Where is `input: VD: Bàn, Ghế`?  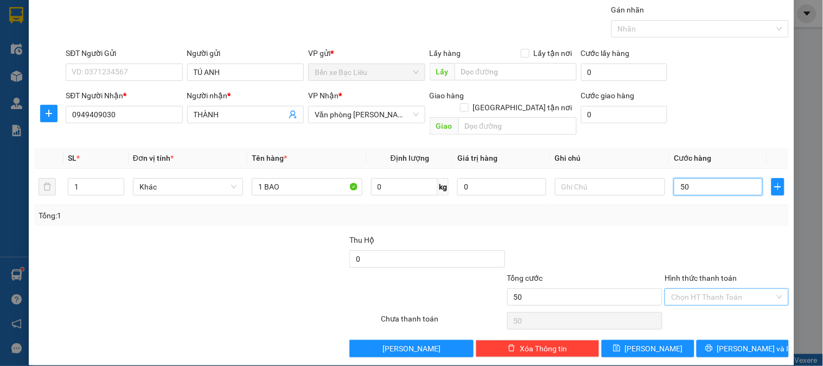
input: VD: Bàn, Ghế is located at coordinates (307, 187).